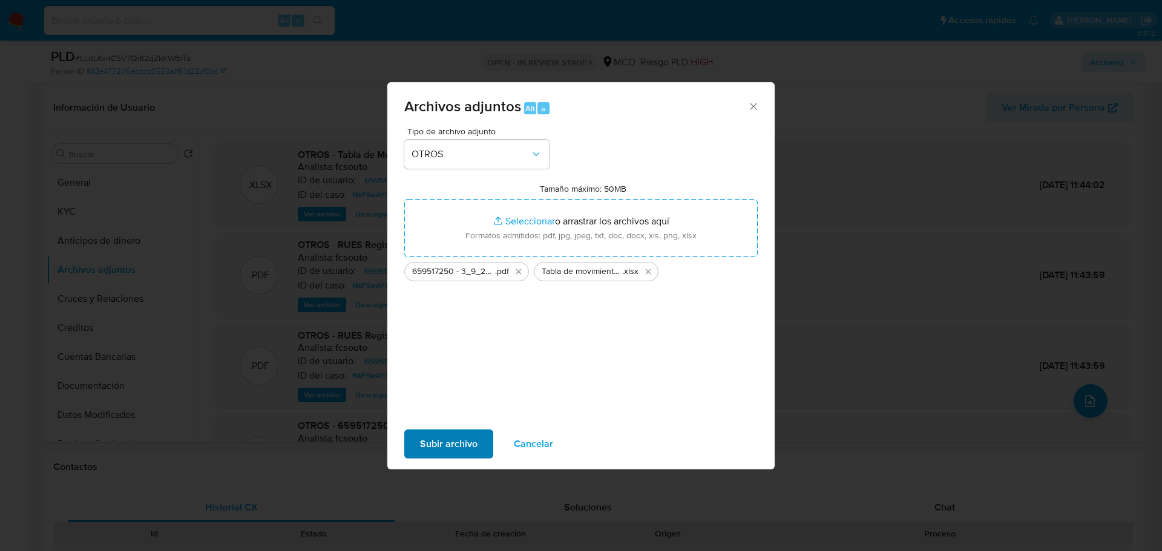 This screenshot has width=1162, height=551. I want to click on button: OTROS, so click(477, 154).